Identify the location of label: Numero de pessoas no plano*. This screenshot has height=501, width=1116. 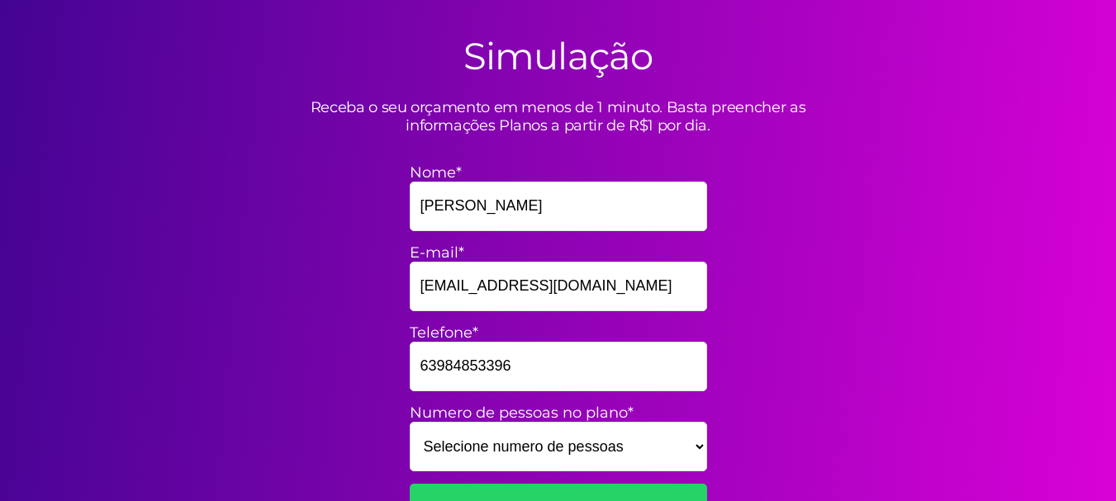
(558, 413).